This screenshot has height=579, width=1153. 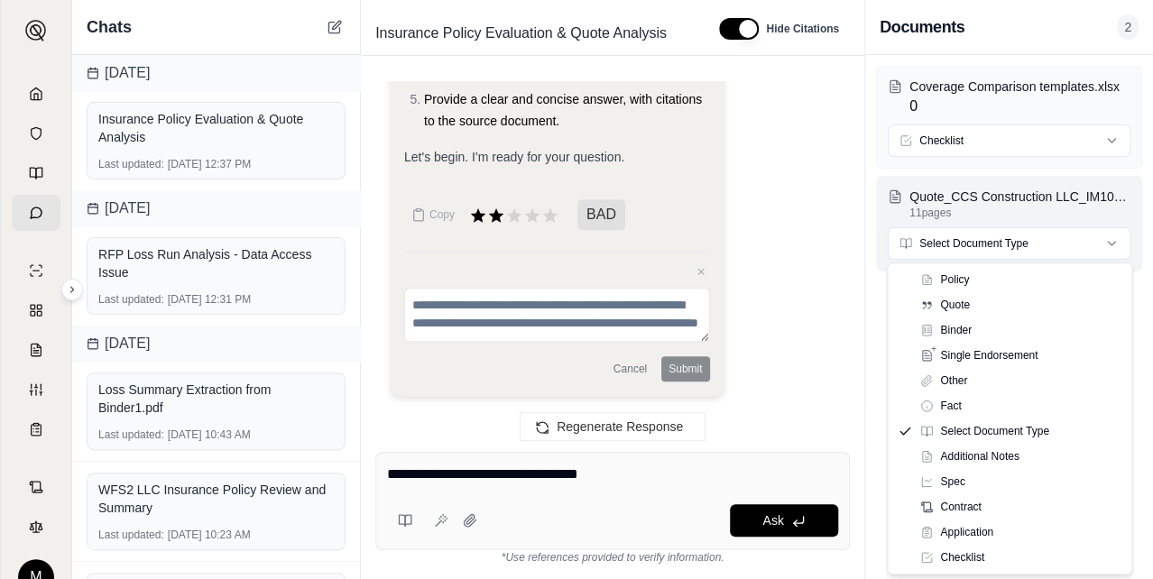 I want to click on span: Other, so click(x=954, y=381).